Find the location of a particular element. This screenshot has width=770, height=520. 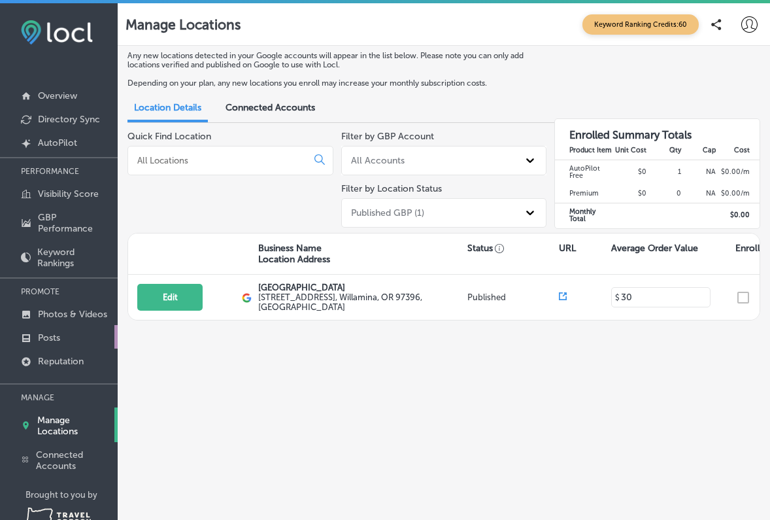

label: Quick Find Location is located at coordinates (169, 136).